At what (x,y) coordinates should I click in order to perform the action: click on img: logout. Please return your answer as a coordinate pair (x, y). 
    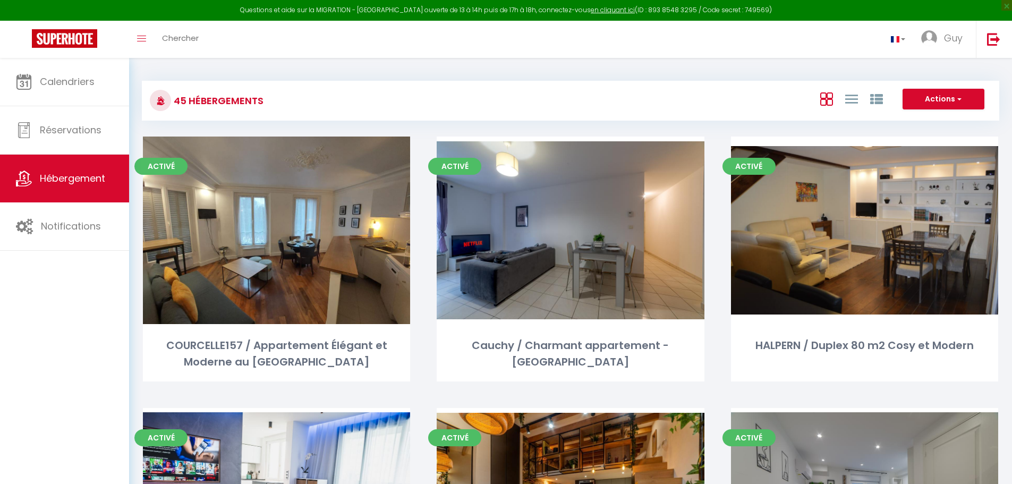
    Looking at the image, I should click on (994, 39).